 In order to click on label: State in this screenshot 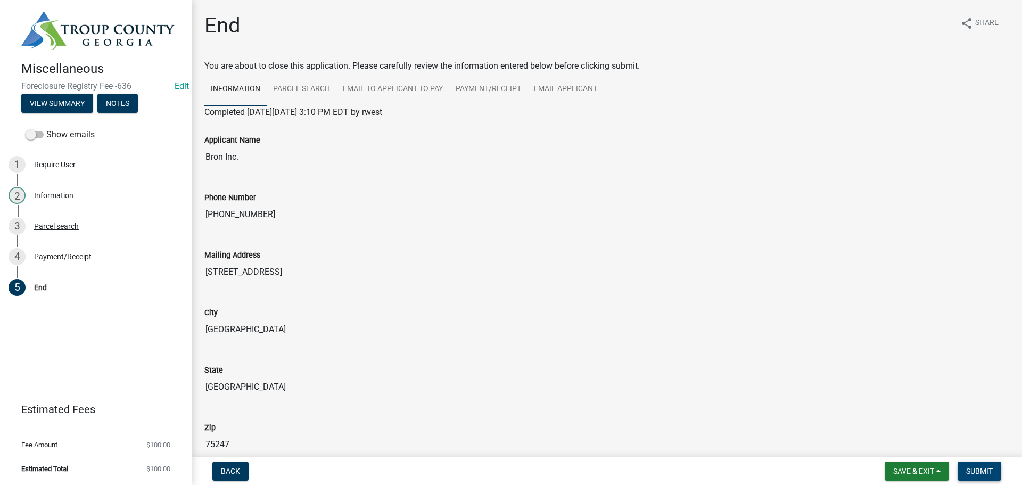, I will do `click(213, 371)`.